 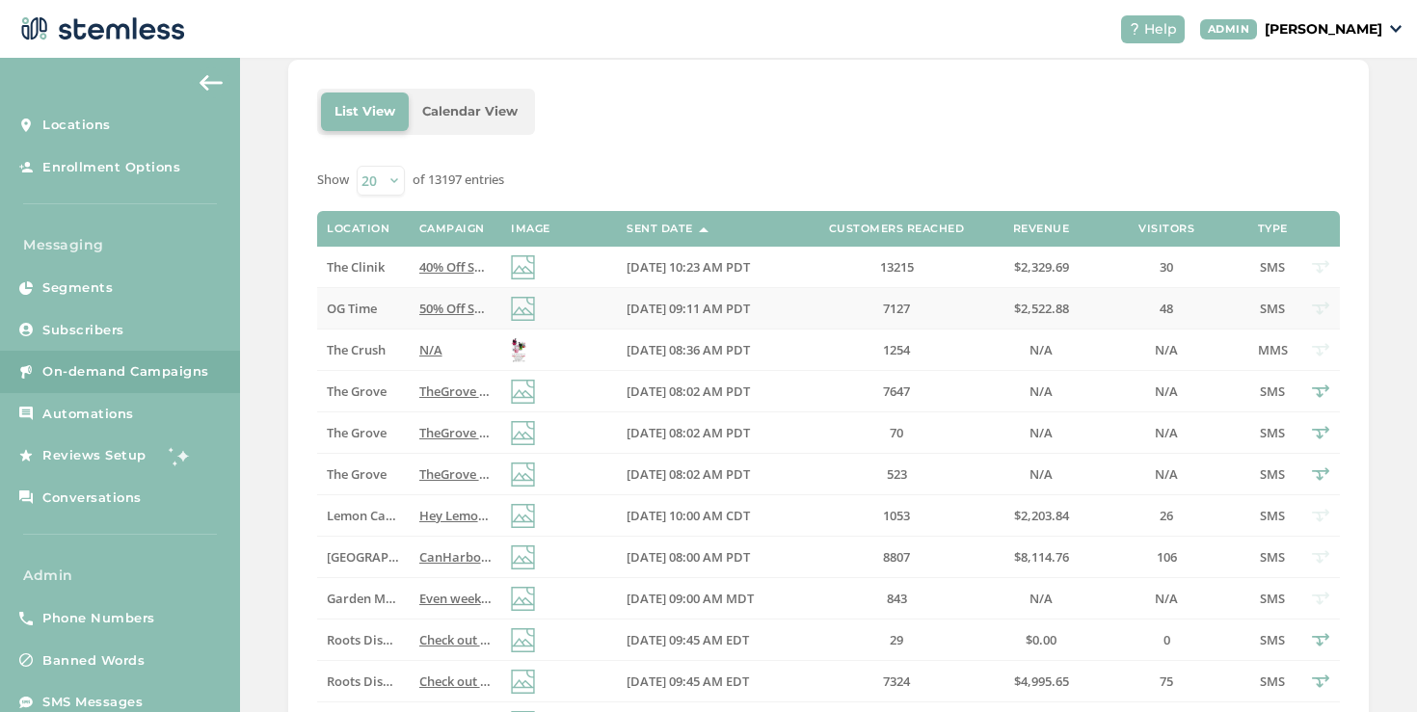 What do you see at coordinates (93, 661) in the screenshot?
I see `span: Banned Words` at bounding box center [93, 661].